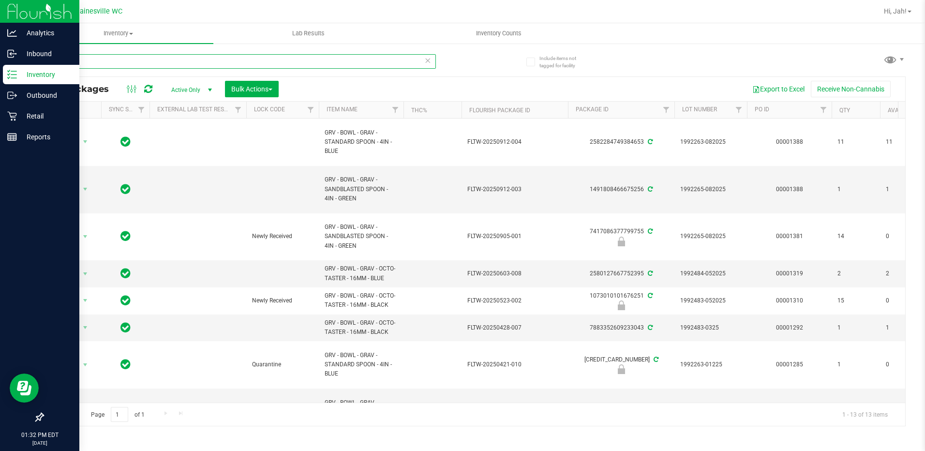 This screenshot has height=451, width=925. Describe the element at coordinates (127, 109) in the screenshot. I see `a: Sync Status` at that location.